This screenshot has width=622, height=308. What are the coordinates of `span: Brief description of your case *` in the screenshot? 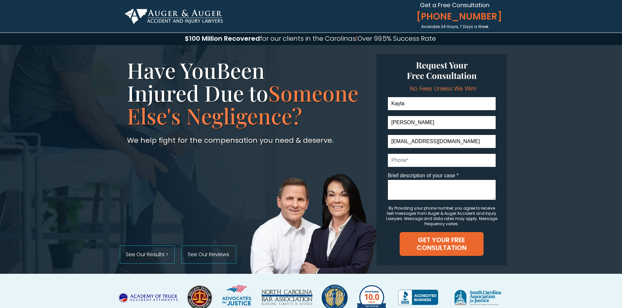 It's located at (423, 176).